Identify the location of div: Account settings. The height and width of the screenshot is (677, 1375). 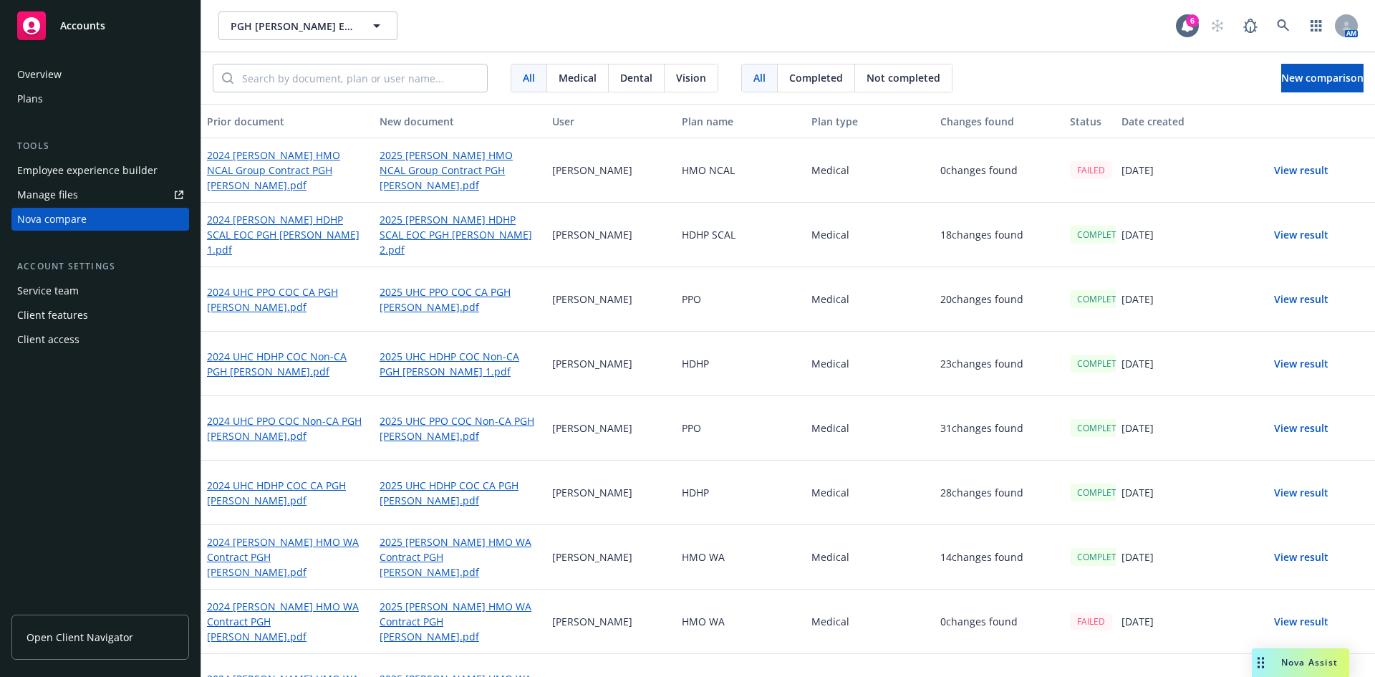
(100, 266).